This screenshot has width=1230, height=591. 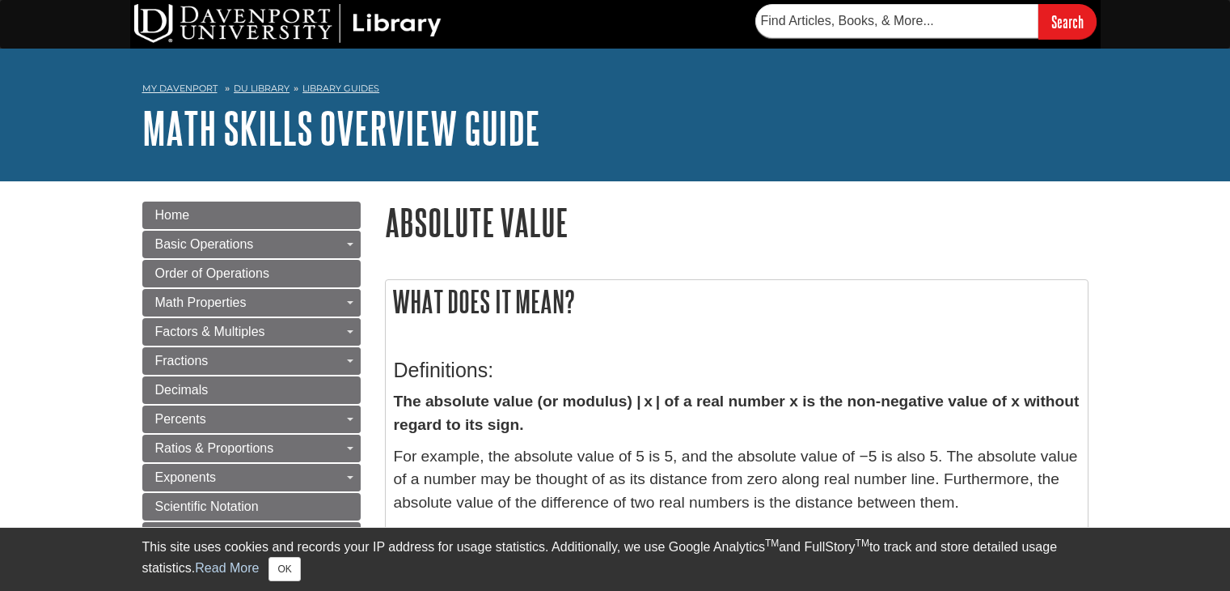 I want to click on a: Ratios & Proportions, so click(x=252, y=448).